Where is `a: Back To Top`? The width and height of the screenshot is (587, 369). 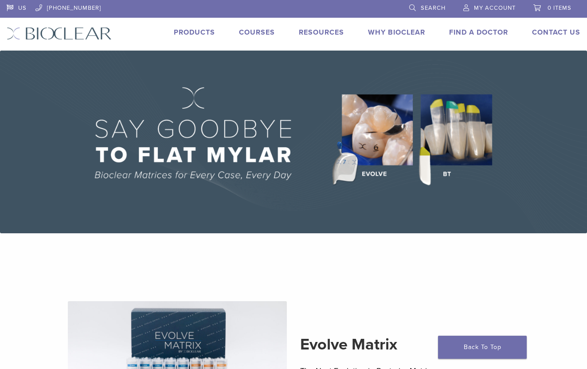 a: Back To Top is located at coordinates (482, 347).